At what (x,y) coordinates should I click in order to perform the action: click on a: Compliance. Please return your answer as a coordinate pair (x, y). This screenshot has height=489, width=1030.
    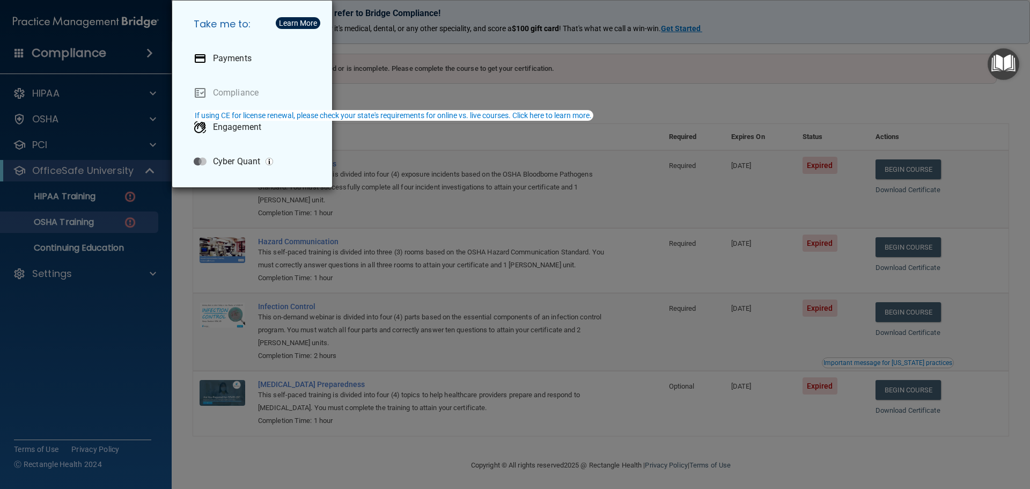
    Looking at the image, I should click on (254, 93).